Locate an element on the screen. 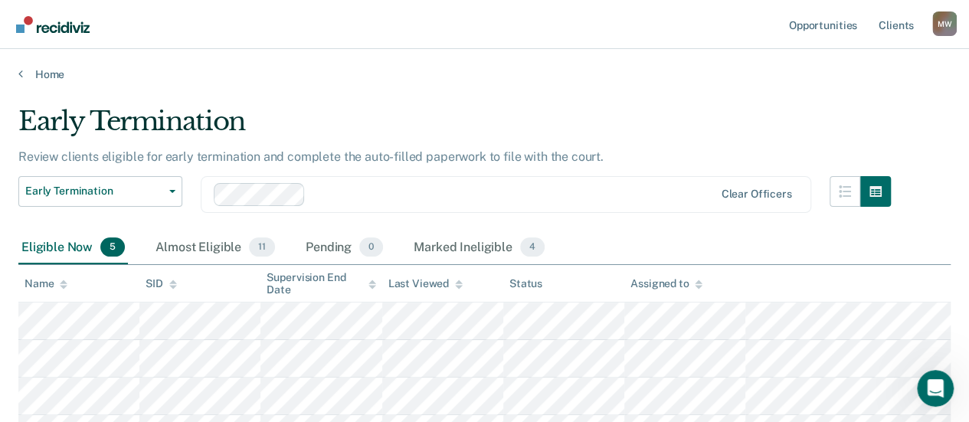  span: 5 is located at coordinates (113, 247).